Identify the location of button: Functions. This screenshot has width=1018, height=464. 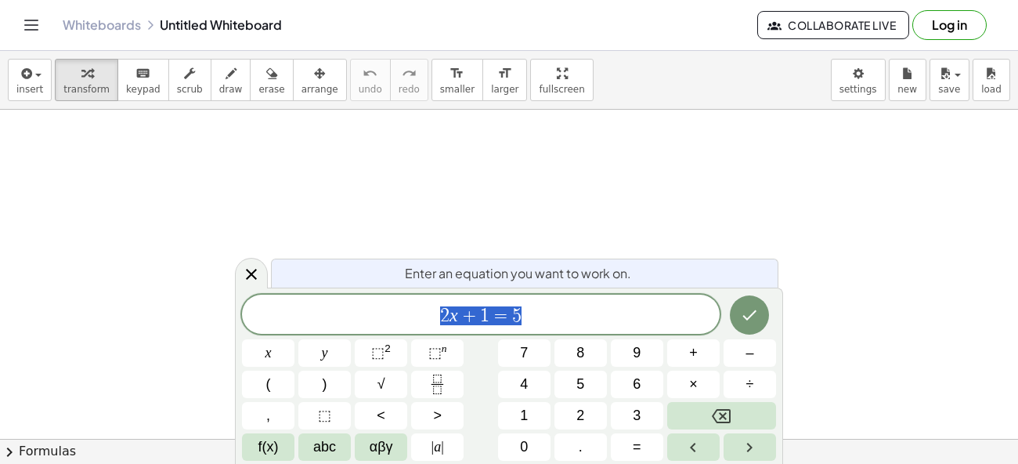
(268, 447).